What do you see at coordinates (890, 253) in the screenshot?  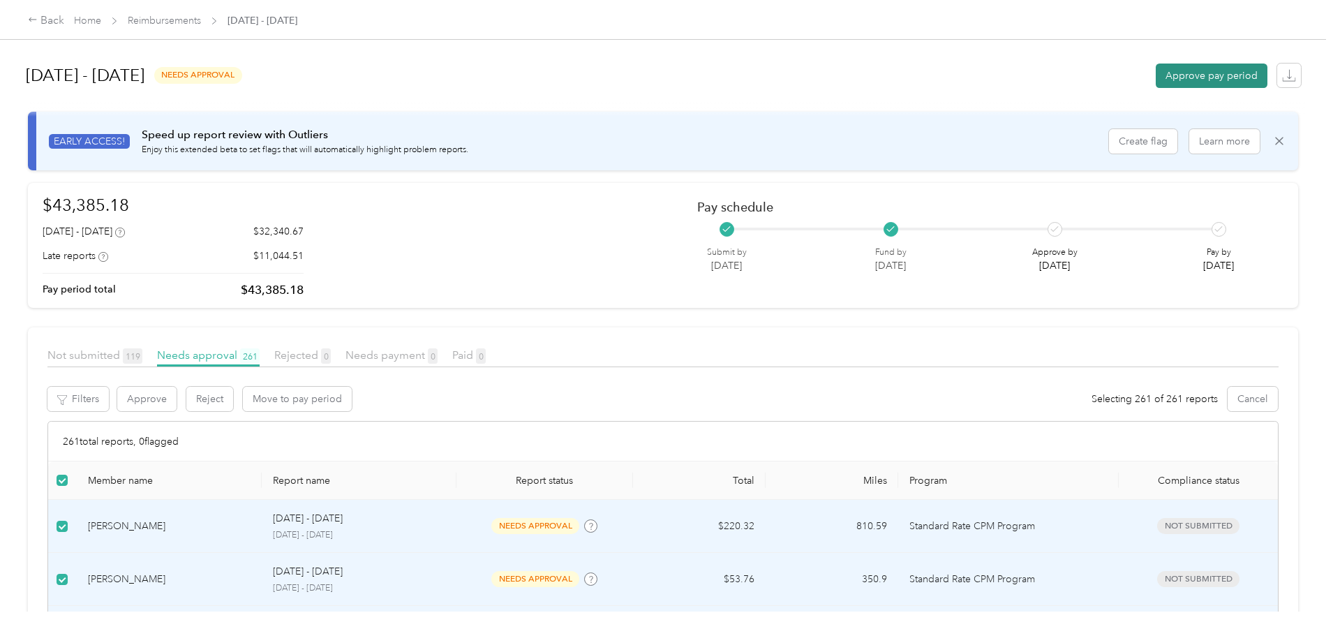 I see `p: Fund by` at bounding box center [890, 253].